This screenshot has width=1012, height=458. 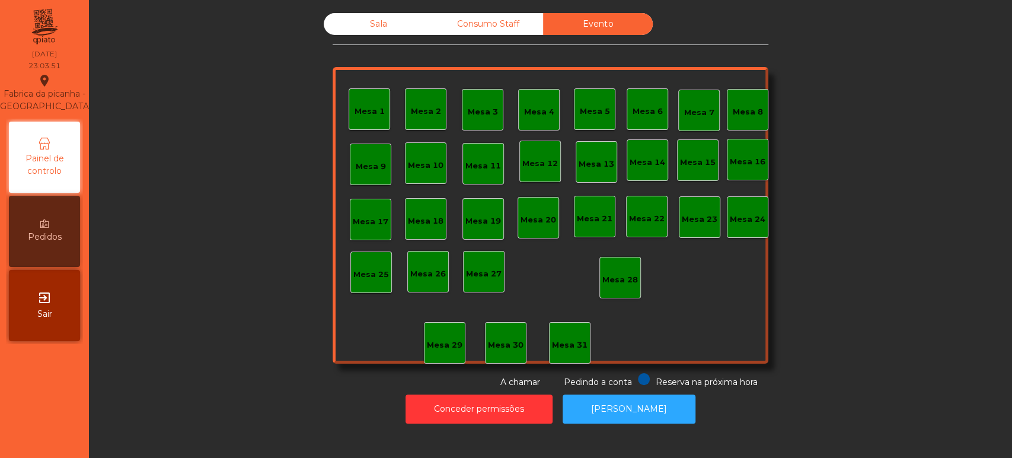 I want to click on div: Sala, so click(x=378, y=24).